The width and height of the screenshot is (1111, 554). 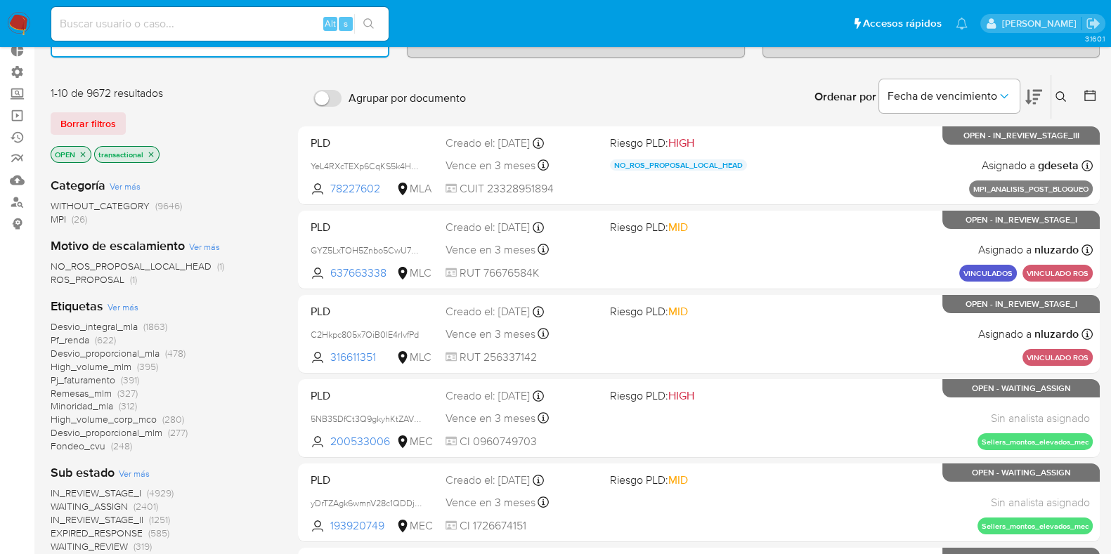 I want to click on button: search-icon, so click(x=368, y=24).